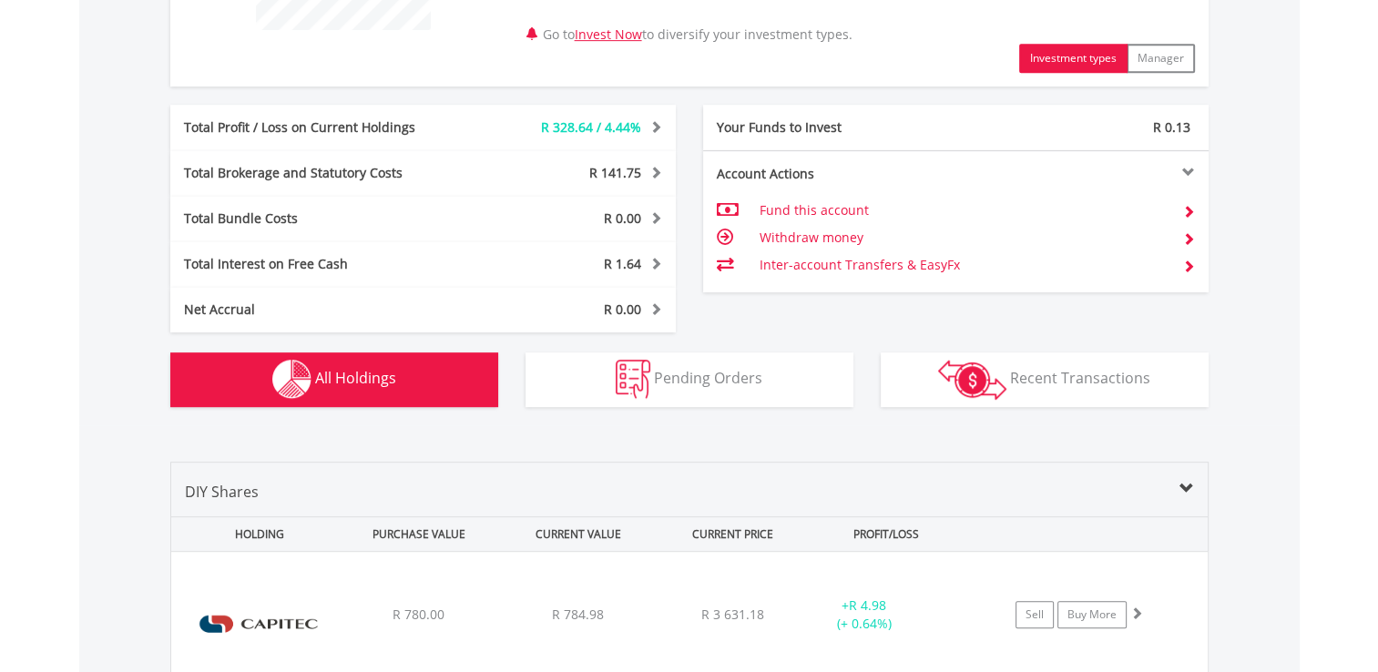 This screenshot has width=1378, height=672. Describe the element at coordinates (591, 127) in the screenshot. I see `span: R 328.64 / 4.44%` at that location.